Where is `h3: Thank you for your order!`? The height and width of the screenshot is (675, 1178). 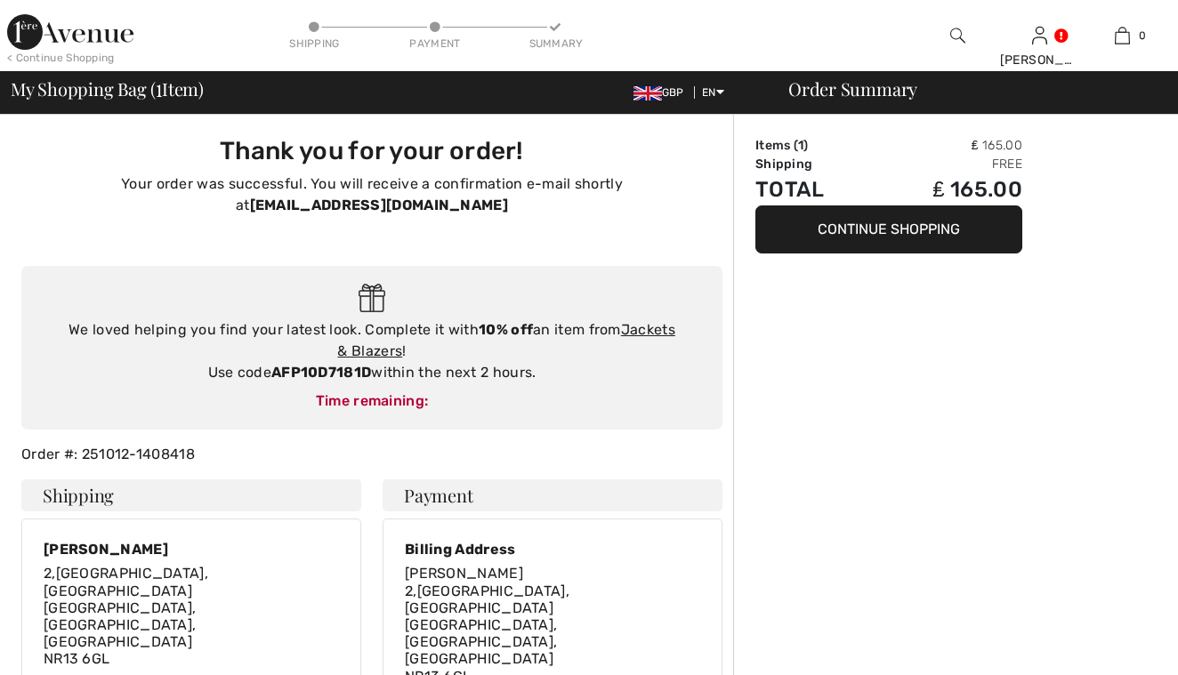 h3: Thank you for your order! is located at coordinates (372, 151).